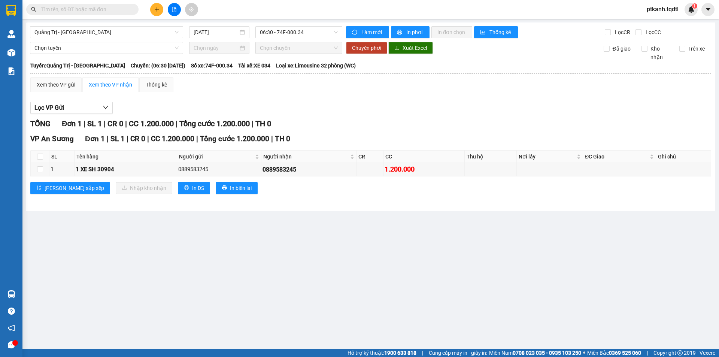 Image resolution: width=719 pixels, height=357 pixels. Describe the element at coordinates (501, 32) in the screenshot. I see `span: Thống kê` at that location.